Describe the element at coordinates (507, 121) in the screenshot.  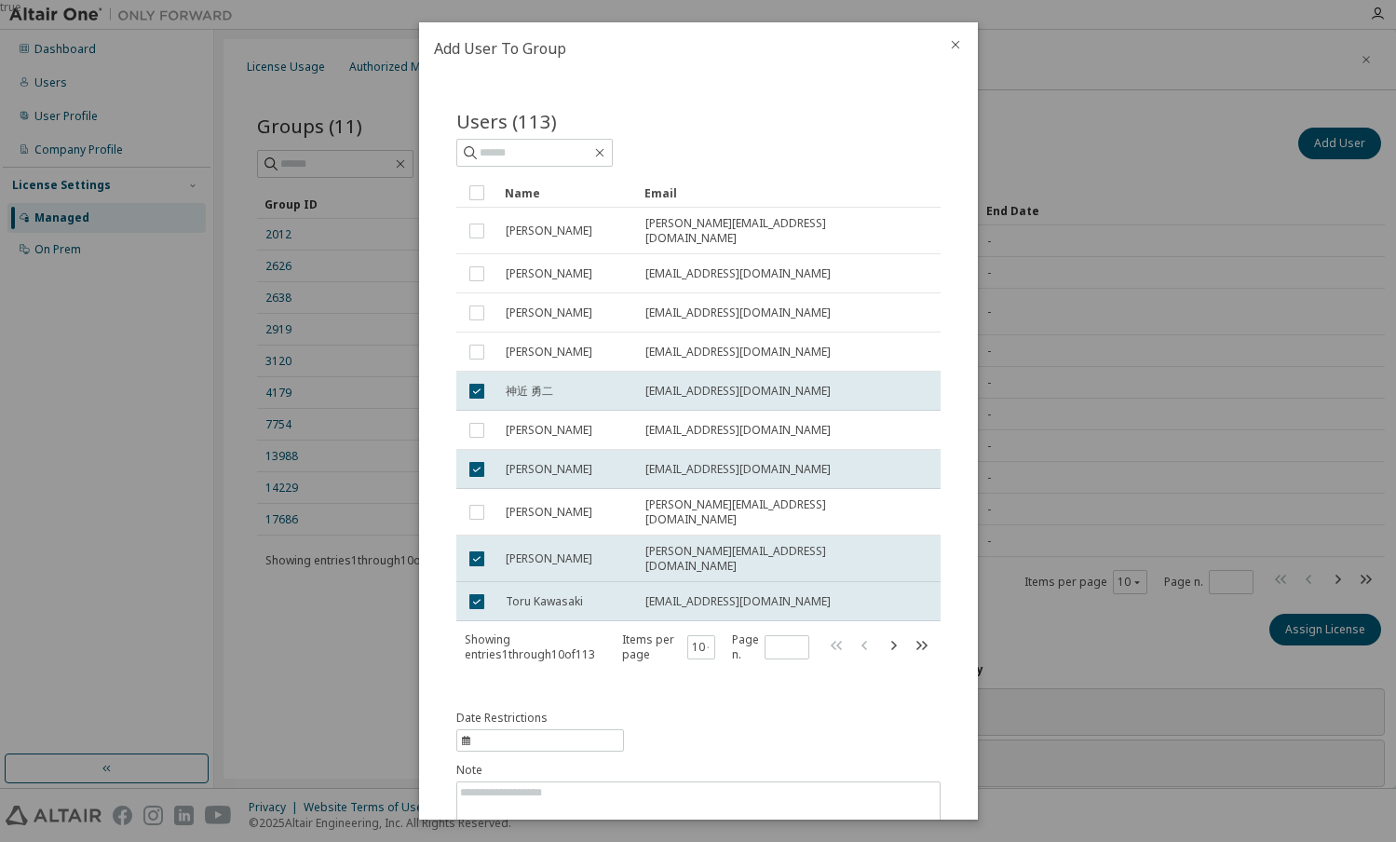
I see `span: Users (113)` at that location.